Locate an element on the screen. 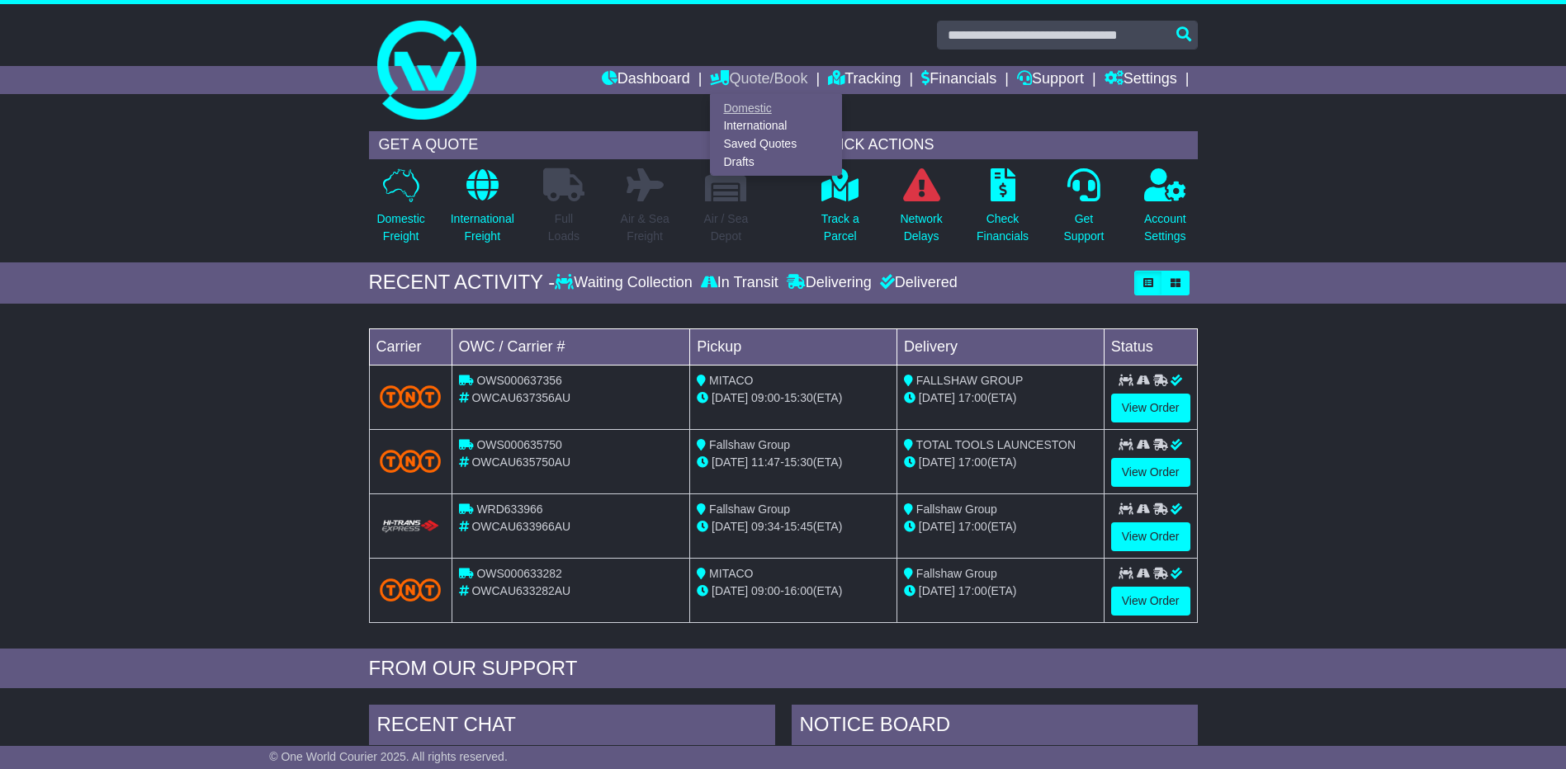  div: QUICK ACTIONS is located at coordinates (1003, 145).